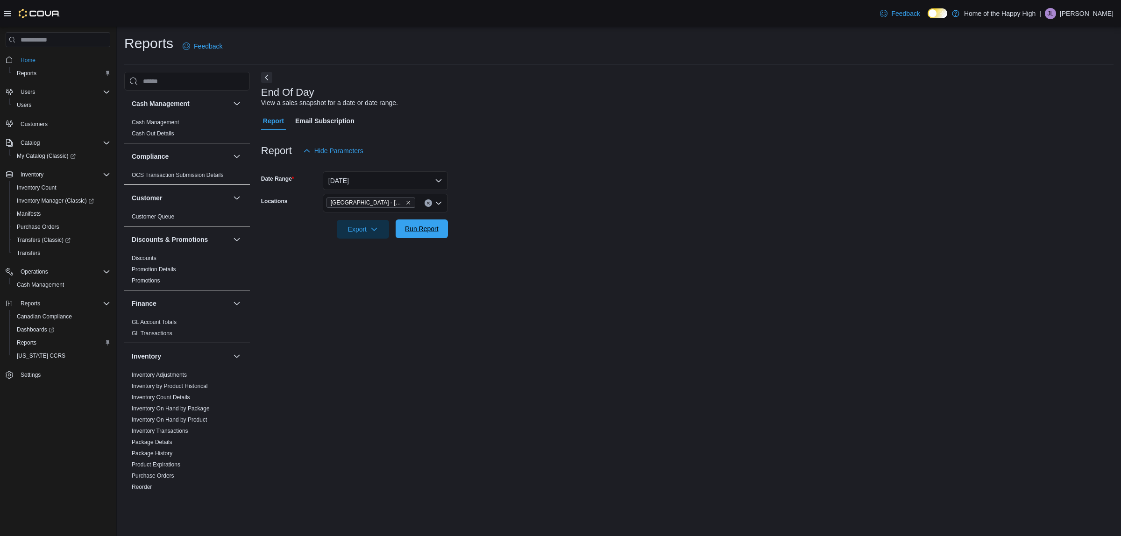 The width and height of the screenshot is (1121, 536). Describe the element at coordinates (62, 240) in the screenshot. I see `a: Transfers (Classic)` at that location.